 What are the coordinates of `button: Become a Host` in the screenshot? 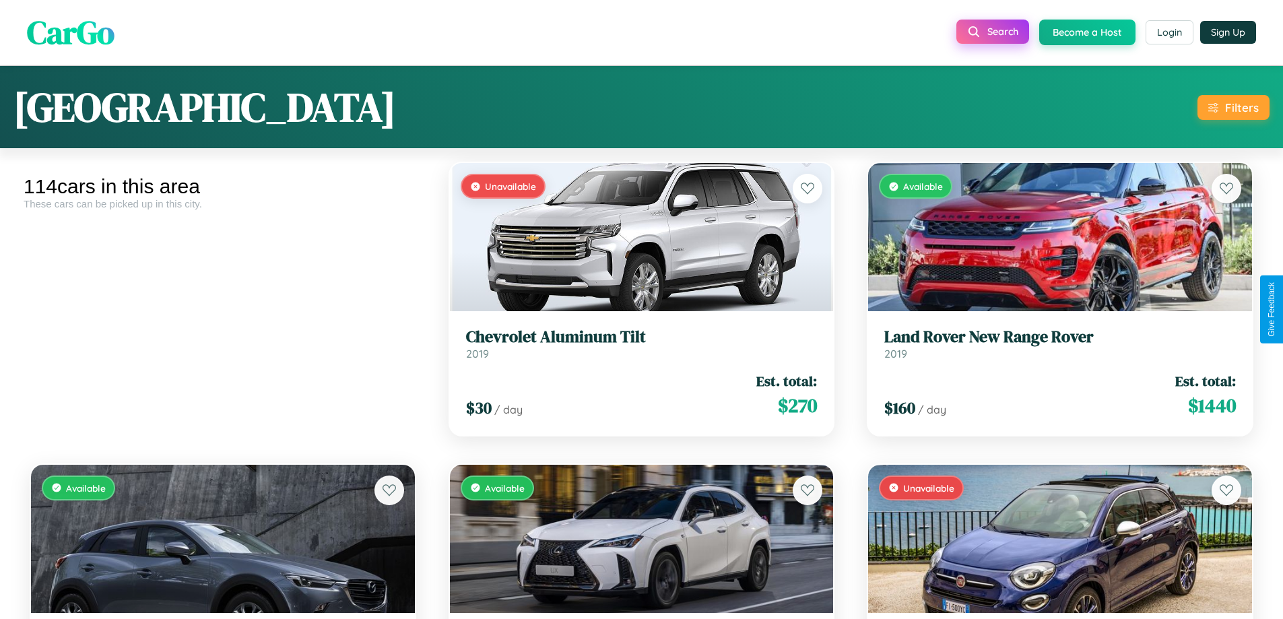 It's located at (1087, 32).